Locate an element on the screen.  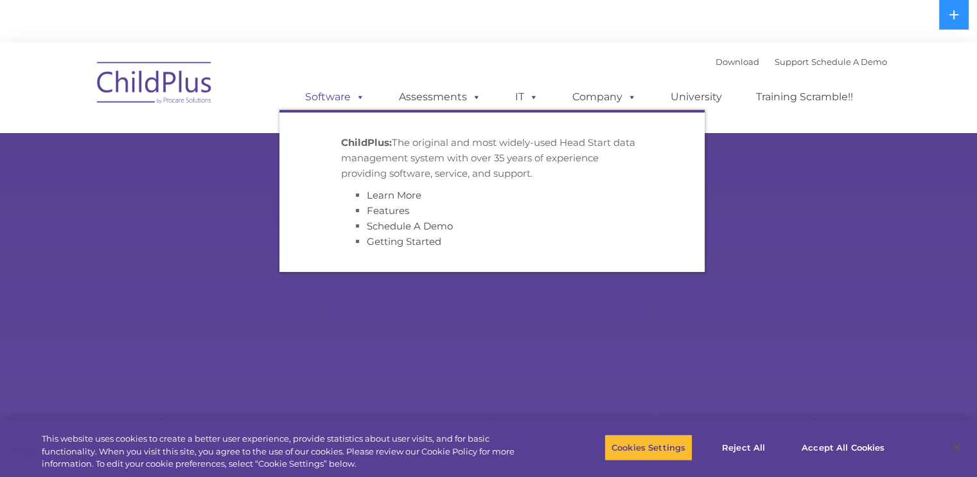
a: Features is located at coordinates (388, 210).